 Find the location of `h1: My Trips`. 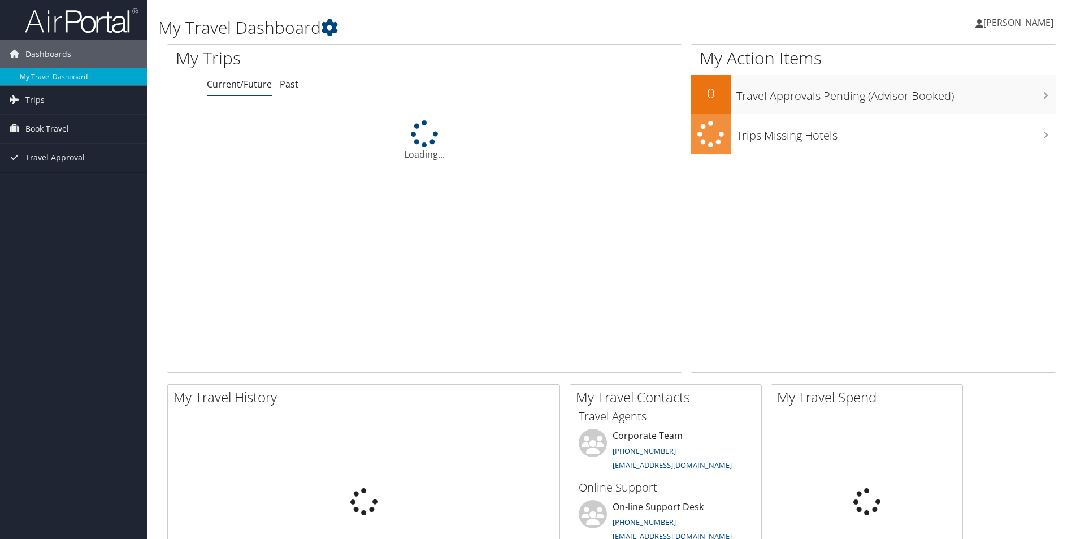

h1: My Trips is located at coordinates (317, 58).